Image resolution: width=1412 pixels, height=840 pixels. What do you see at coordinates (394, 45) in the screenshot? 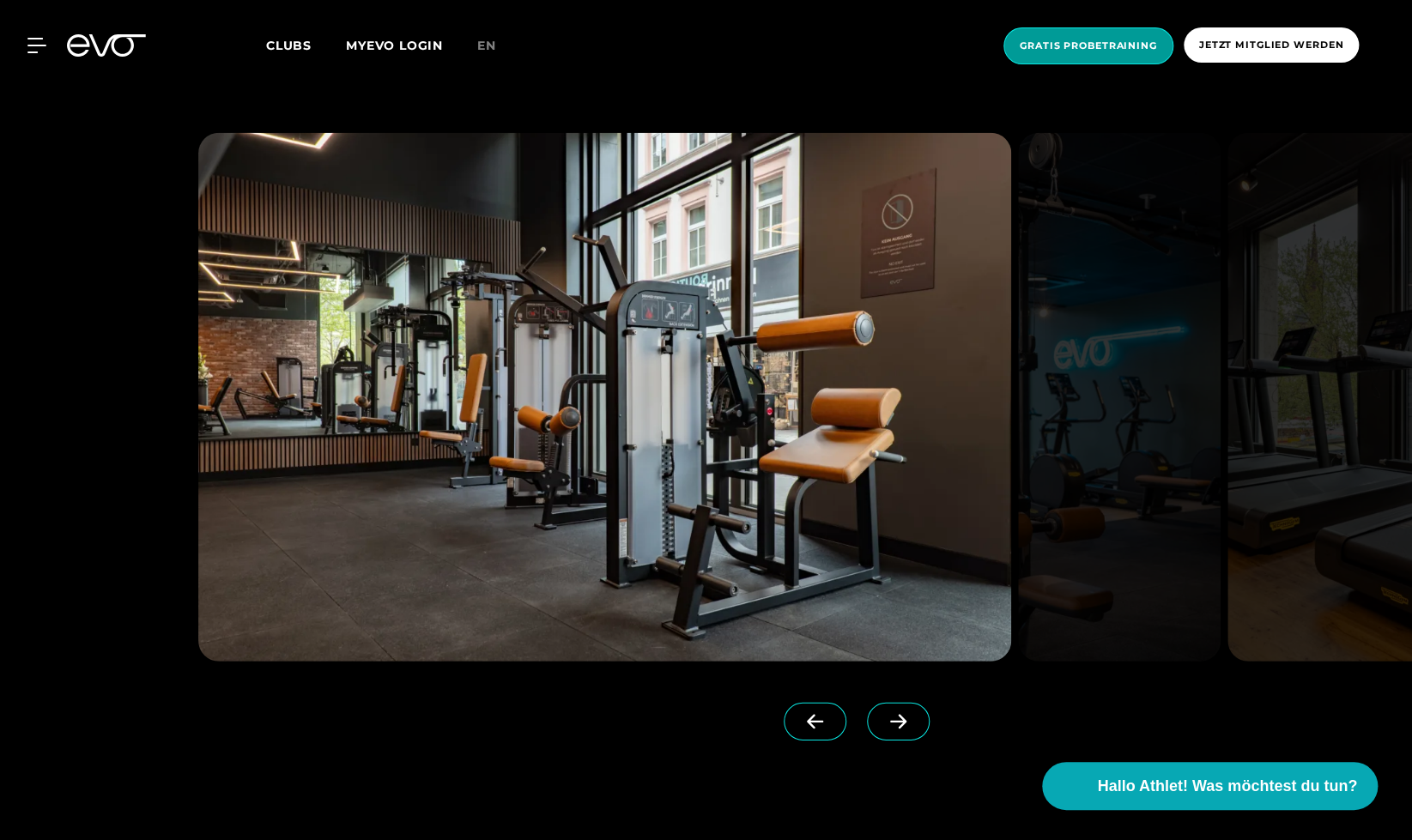
I see `a: MYEVO LOGIN` at bounding box center [394, 45].